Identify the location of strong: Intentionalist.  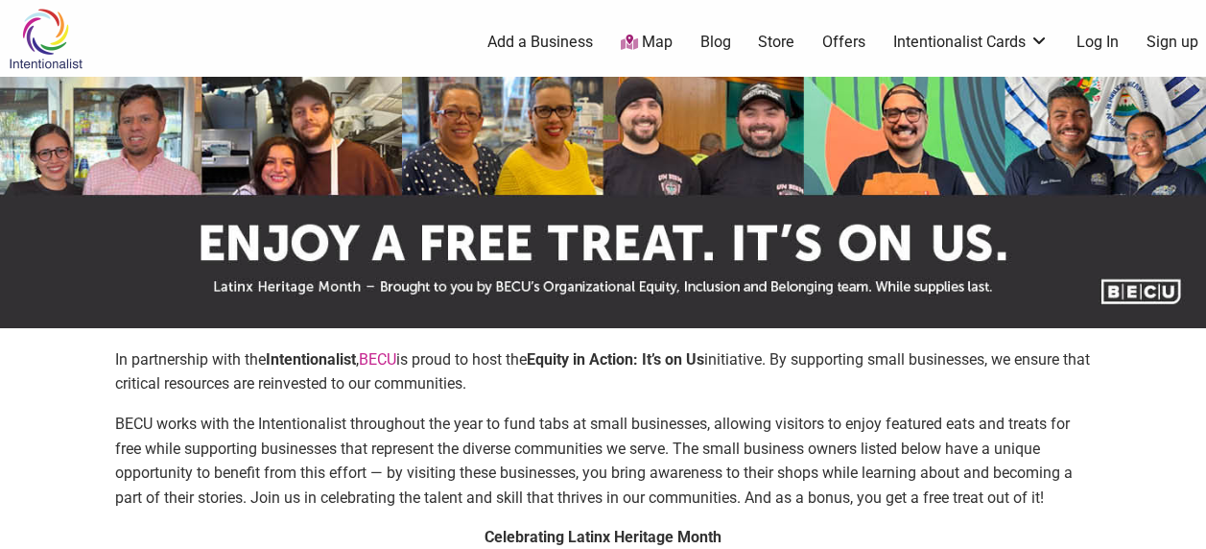
(311, 359).